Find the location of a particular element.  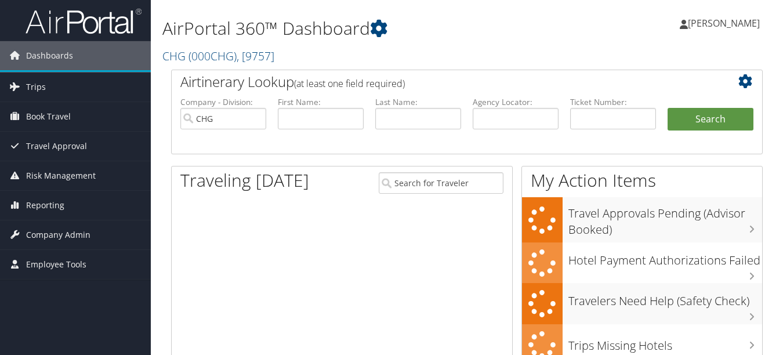

span: Employee Tools is located at coordinates (56, 264).